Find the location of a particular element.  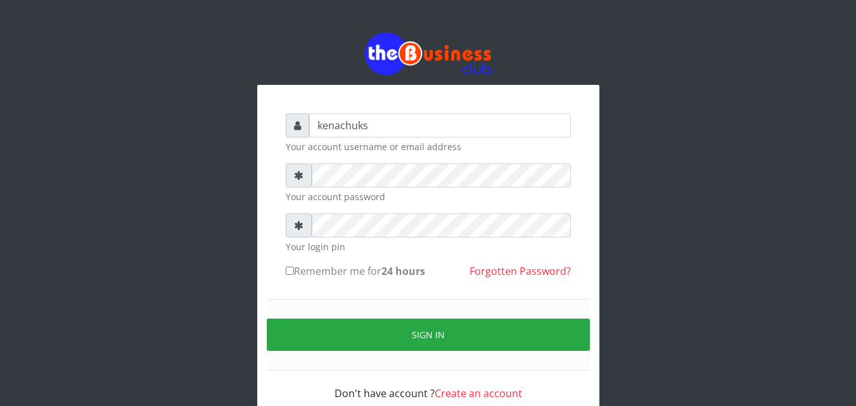

small: Your account username or email address is located at coordinates (428, 146).